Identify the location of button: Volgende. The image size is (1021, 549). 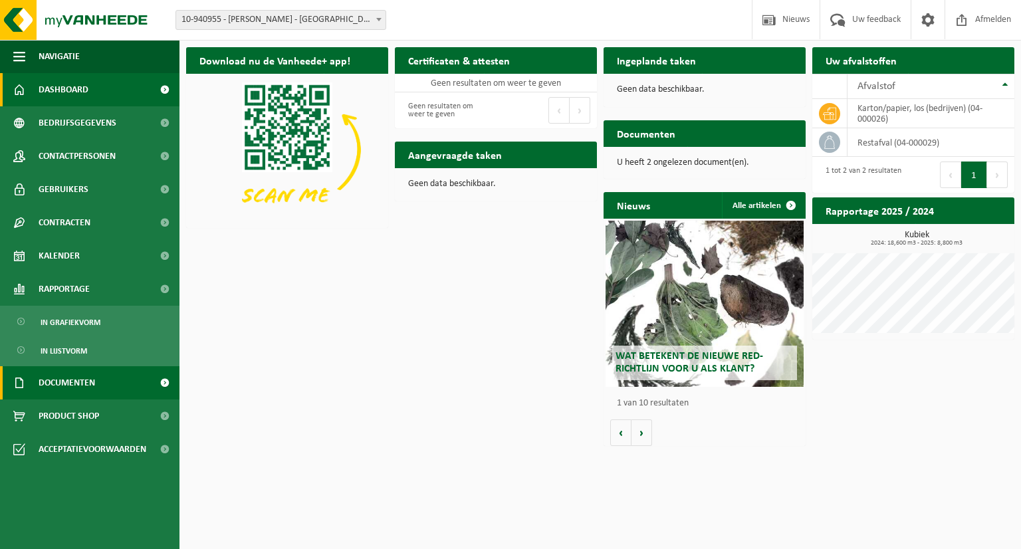
(641, 433).